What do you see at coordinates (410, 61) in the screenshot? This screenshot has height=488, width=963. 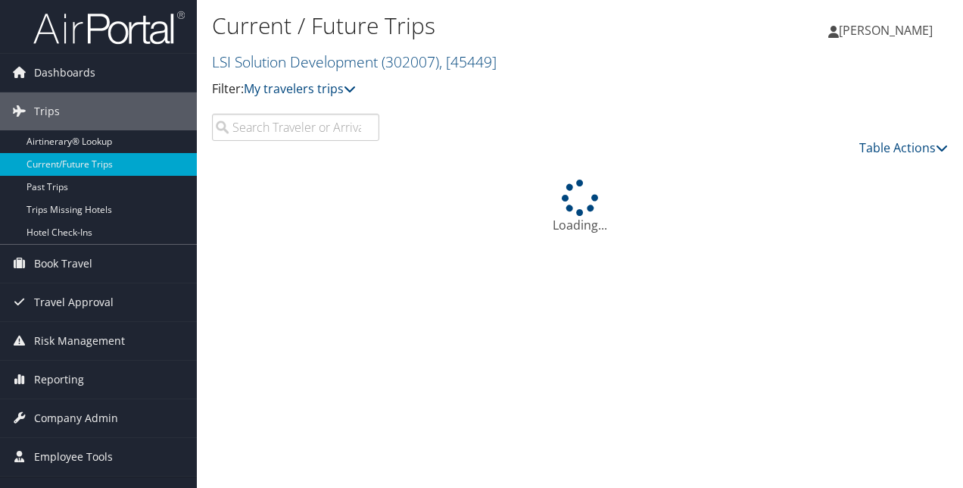 I see `span: ( 302007 )` at bounding box center [410, 61].